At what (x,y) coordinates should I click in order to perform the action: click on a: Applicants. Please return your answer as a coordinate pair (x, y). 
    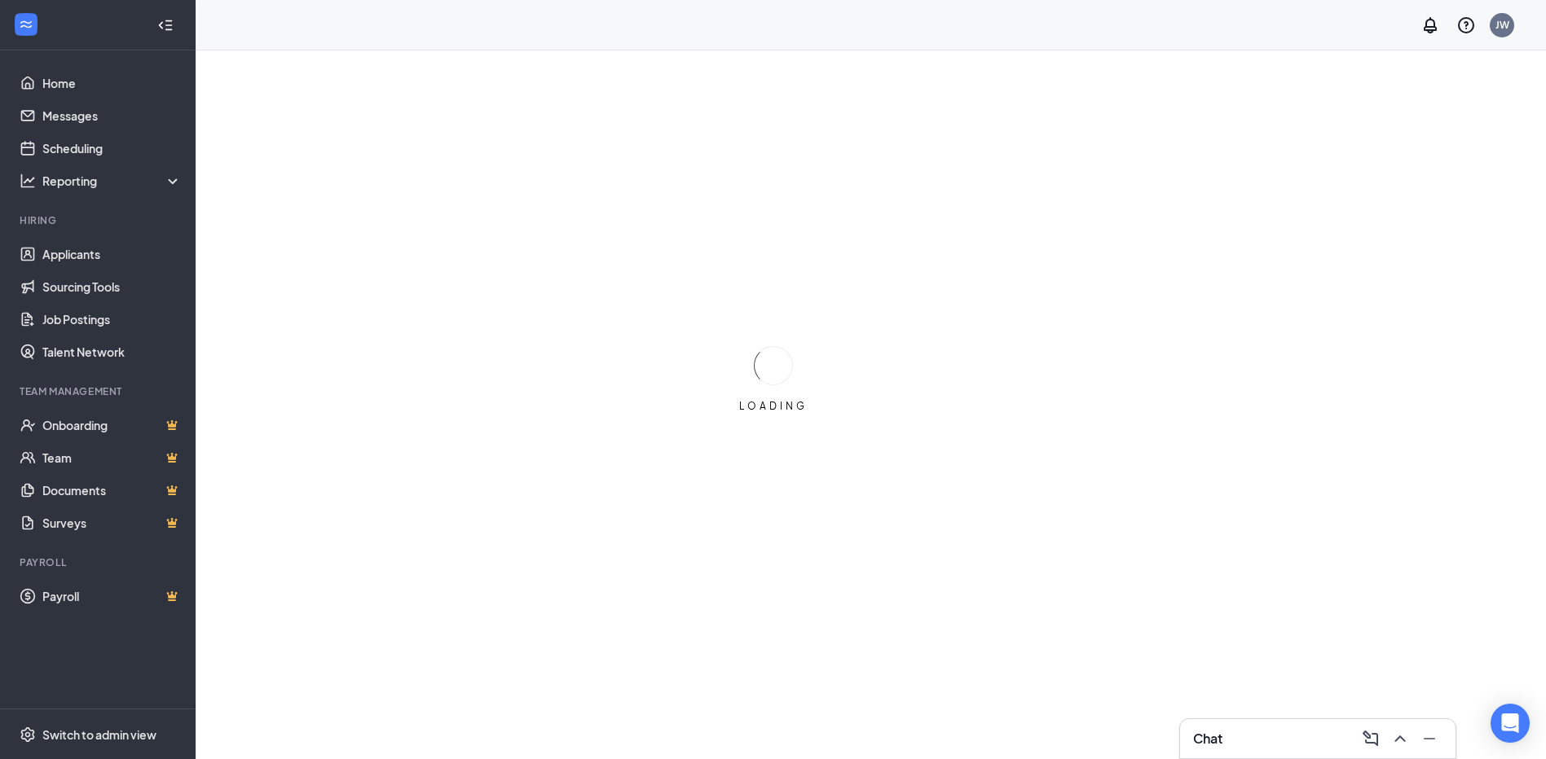
    Looking at the image, I should click on (112, 254).